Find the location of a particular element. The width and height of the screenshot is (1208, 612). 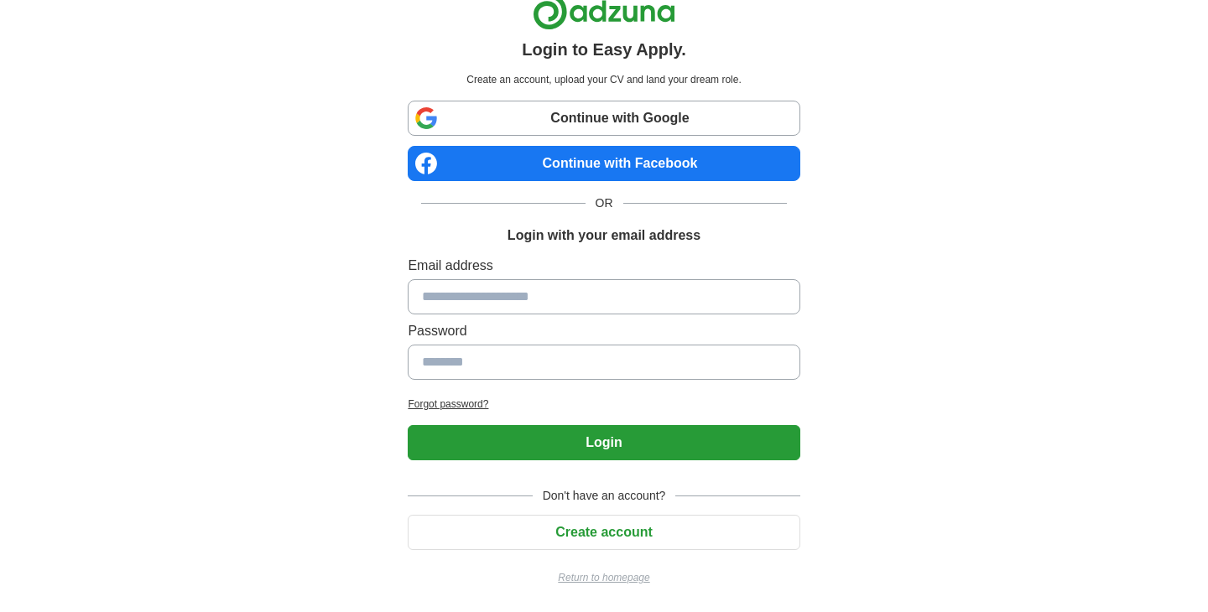

button: Login is located at coordinates (603, 443).